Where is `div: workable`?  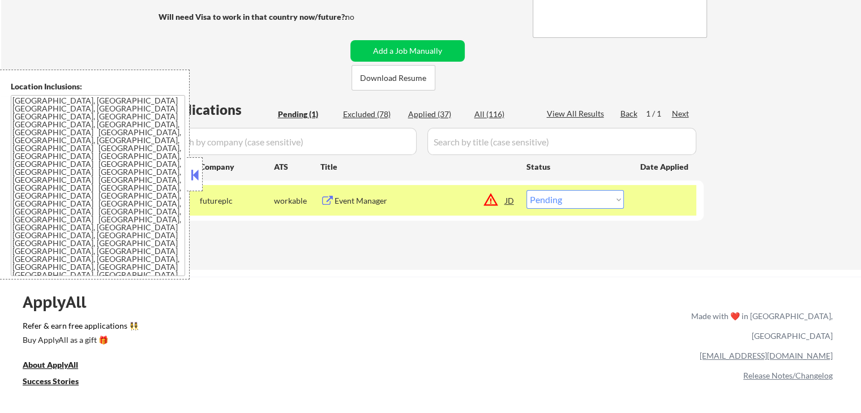
div: workable is located at coordinates (297, 201).